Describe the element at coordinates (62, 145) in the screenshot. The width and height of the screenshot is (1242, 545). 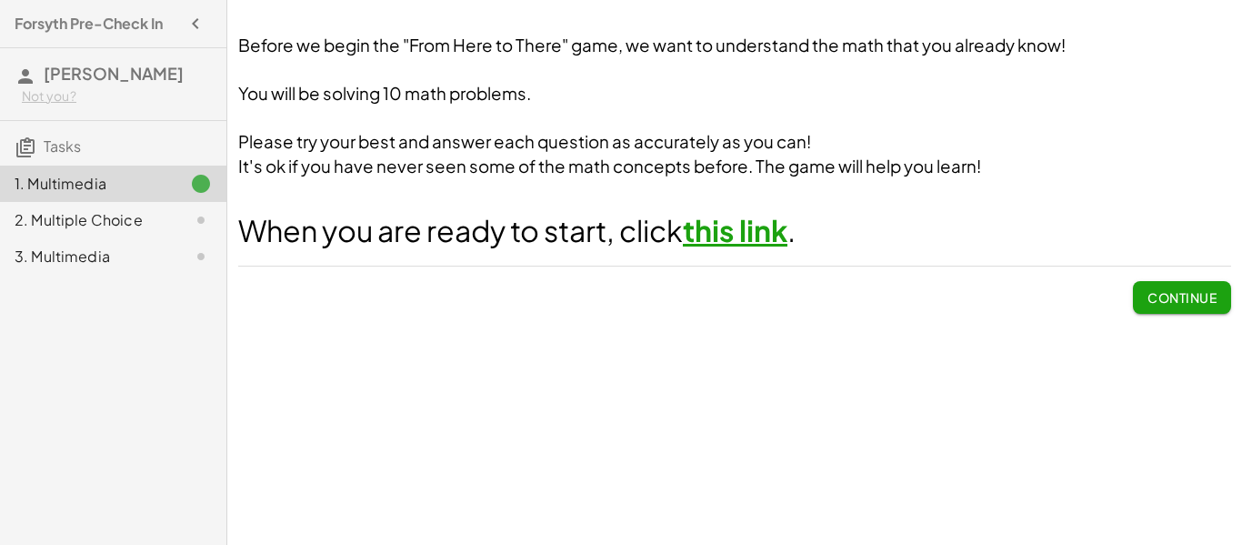
I see `span: Tasks` at that location.